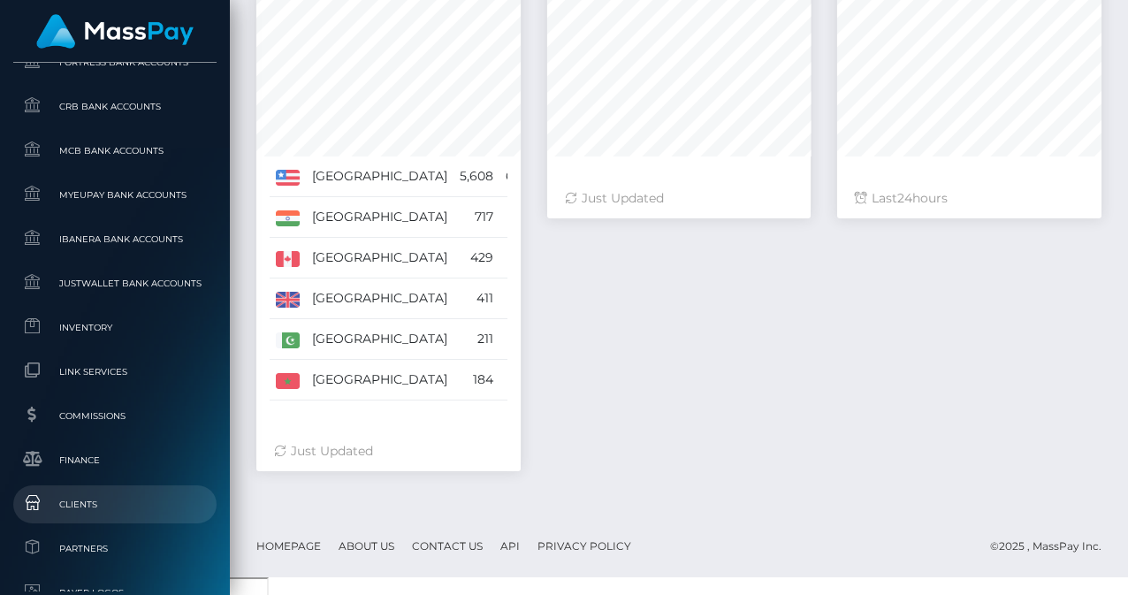 This screenshot has width=1128, height=595. What do you see at coordinates (115, 548) in the screenshot?
I see `a: Partners` at bounding box center [115, 548].